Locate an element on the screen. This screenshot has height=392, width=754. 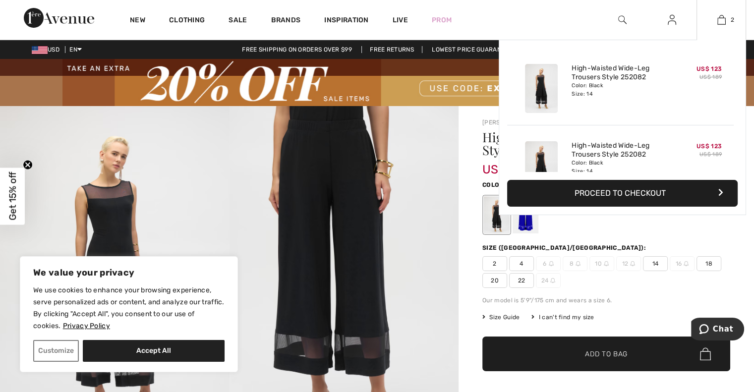
a: Sale is located at coordinates (237, 21).